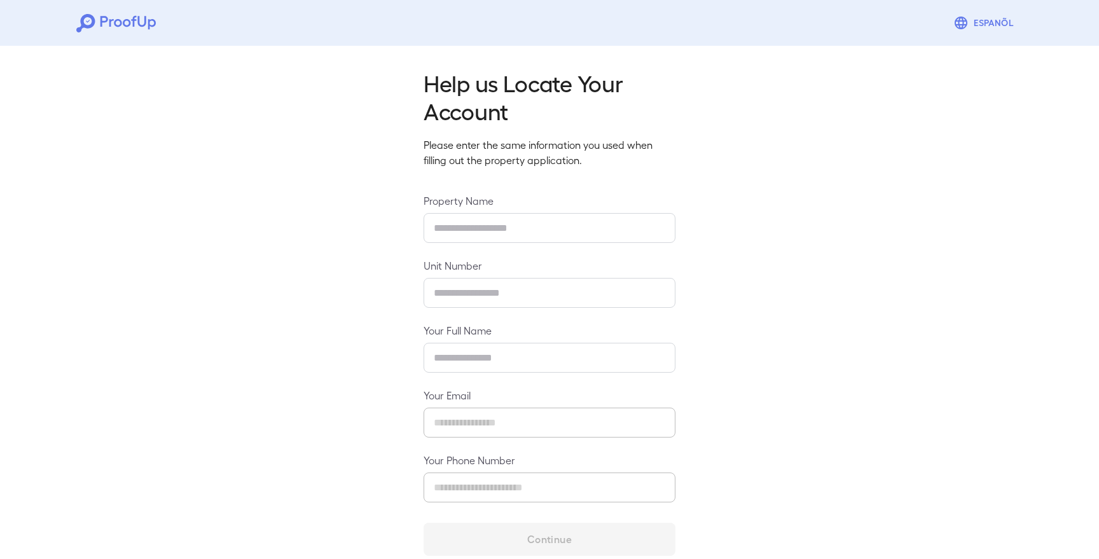  I want to click on button: Espanõl, so click(985, 23).